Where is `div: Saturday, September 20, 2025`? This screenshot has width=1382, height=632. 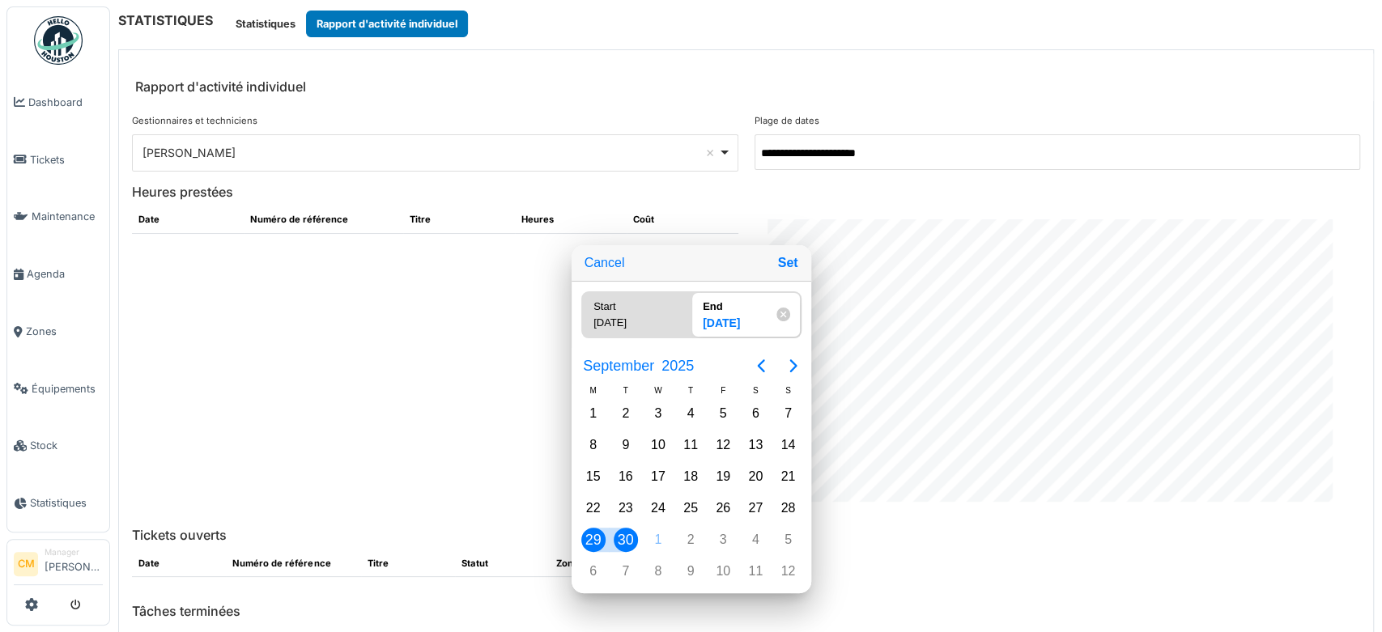
div: Saturday, September 20, 2025 is located at coordinates (755, 477).